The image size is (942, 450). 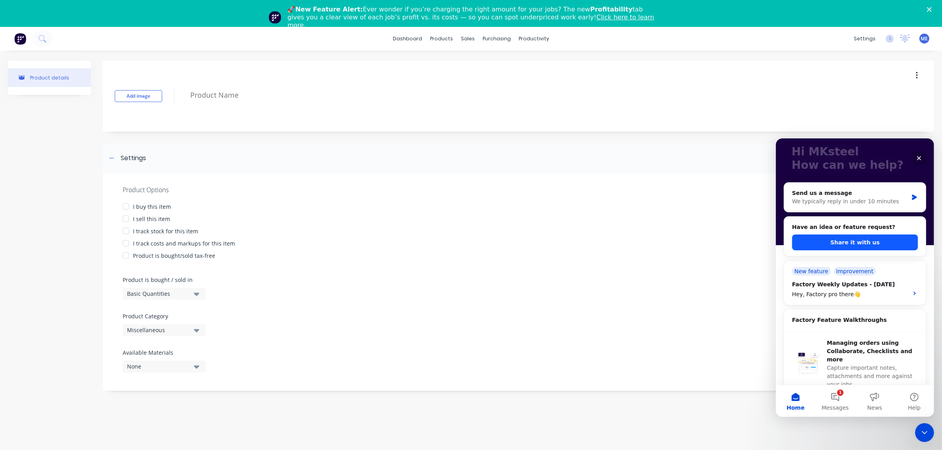 What do you see at coordinates (164, 352) in the screenshot?
I see `label: Available Materials` at bounding box center [164, 352].